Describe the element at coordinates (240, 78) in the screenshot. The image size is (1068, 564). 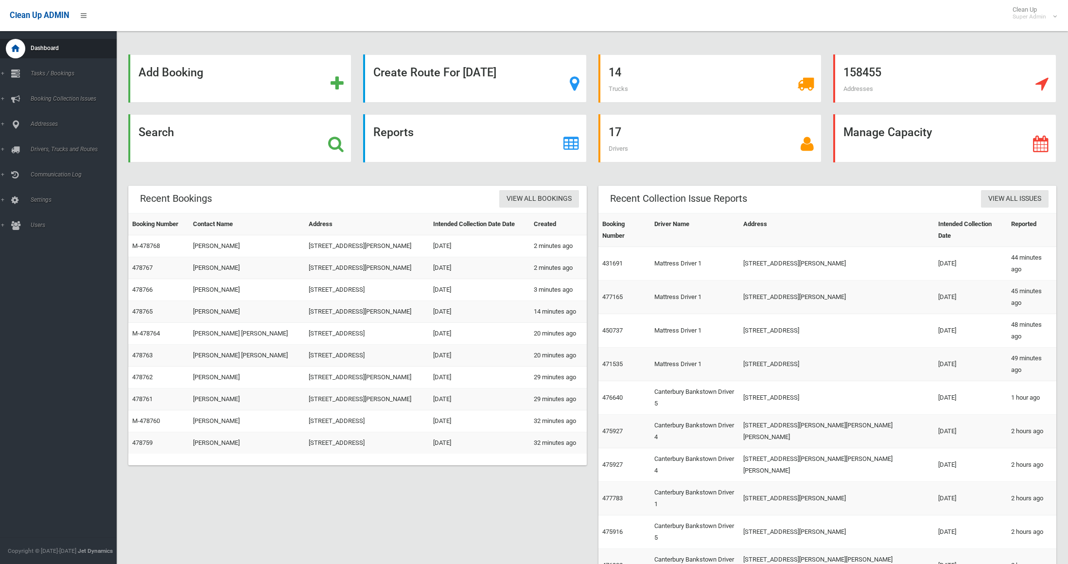
I see `a: Add Booking` at that location.